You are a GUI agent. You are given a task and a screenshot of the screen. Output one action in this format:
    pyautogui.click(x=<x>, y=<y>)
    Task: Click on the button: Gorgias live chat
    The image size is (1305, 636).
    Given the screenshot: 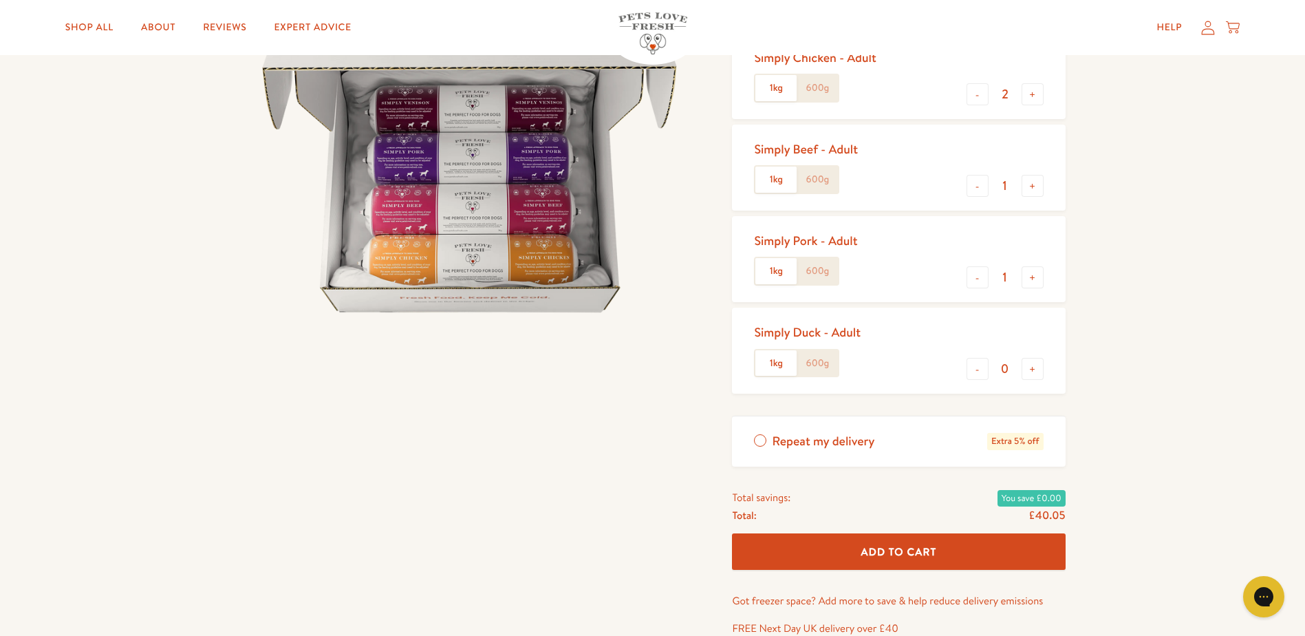 What is the action you would take?
    pyautogui.click(x=28, y=25)
    